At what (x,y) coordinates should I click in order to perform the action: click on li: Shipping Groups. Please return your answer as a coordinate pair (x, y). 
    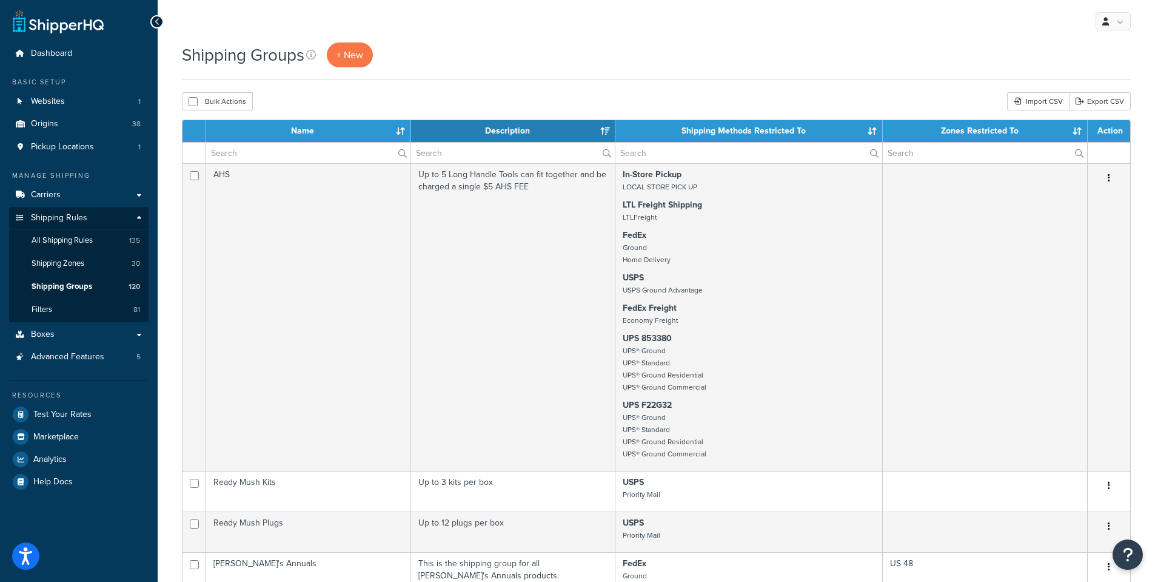
    Looking at the image, I should click on (79, 286).